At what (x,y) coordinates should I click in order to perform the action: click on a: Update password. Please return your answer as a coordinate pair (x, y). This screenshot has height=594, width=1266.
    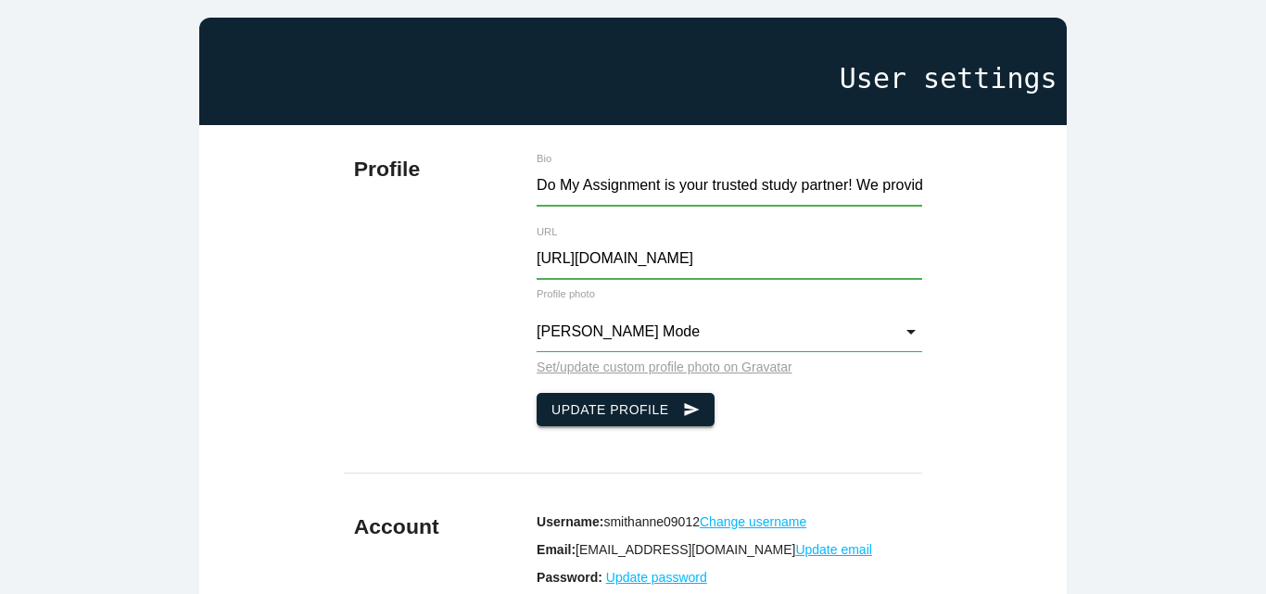
    Looking at the image, I should click on (656, 577).